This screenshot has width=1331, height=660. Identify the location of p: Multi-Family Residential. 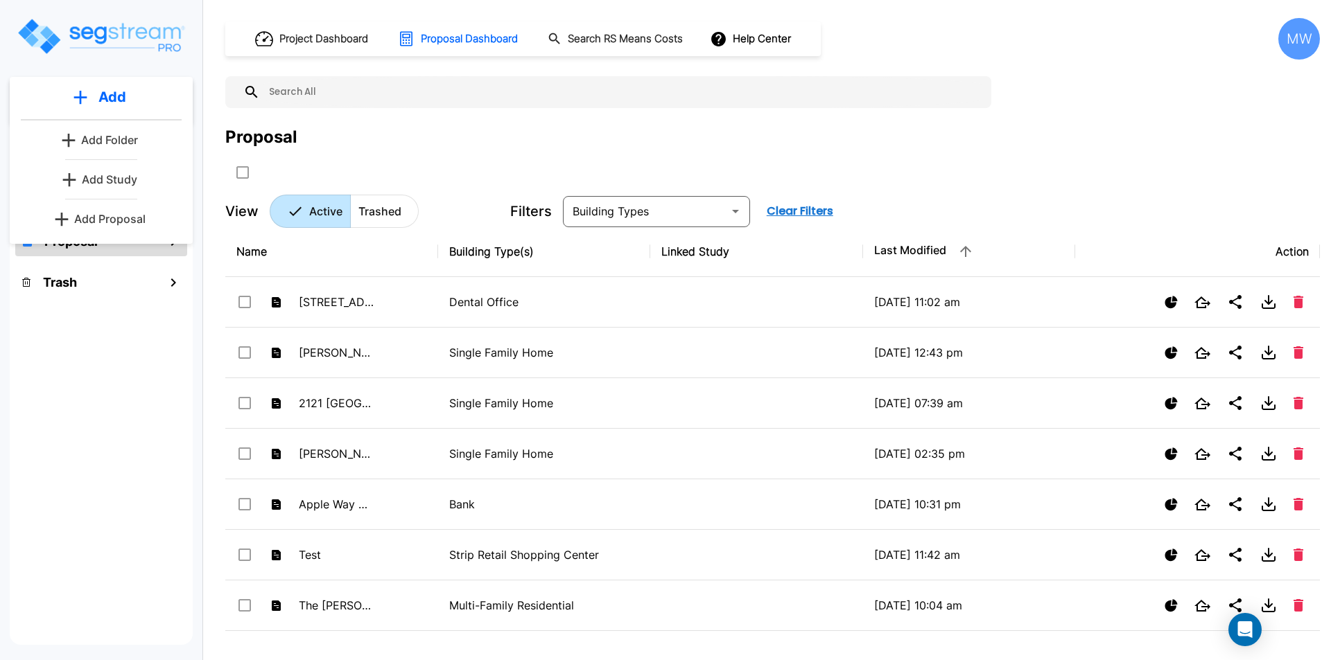
(544, 606).